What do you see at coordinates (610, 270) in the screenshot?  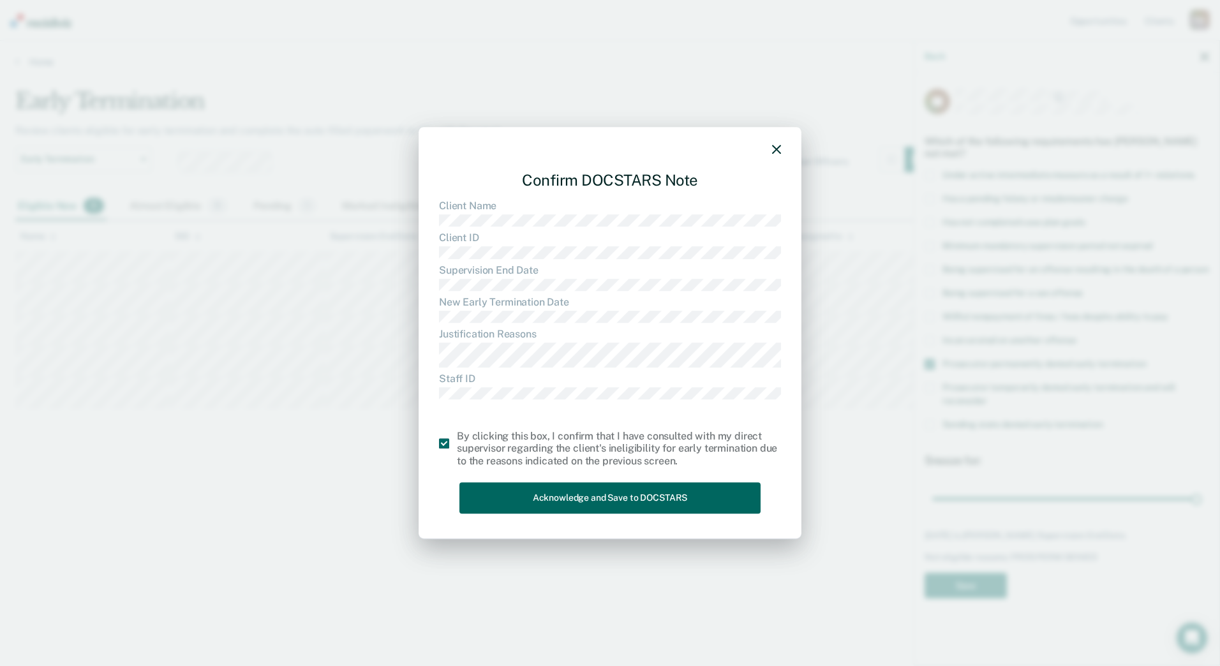 I see `dt: Supervision End Date` at bounding box center [610, 270].